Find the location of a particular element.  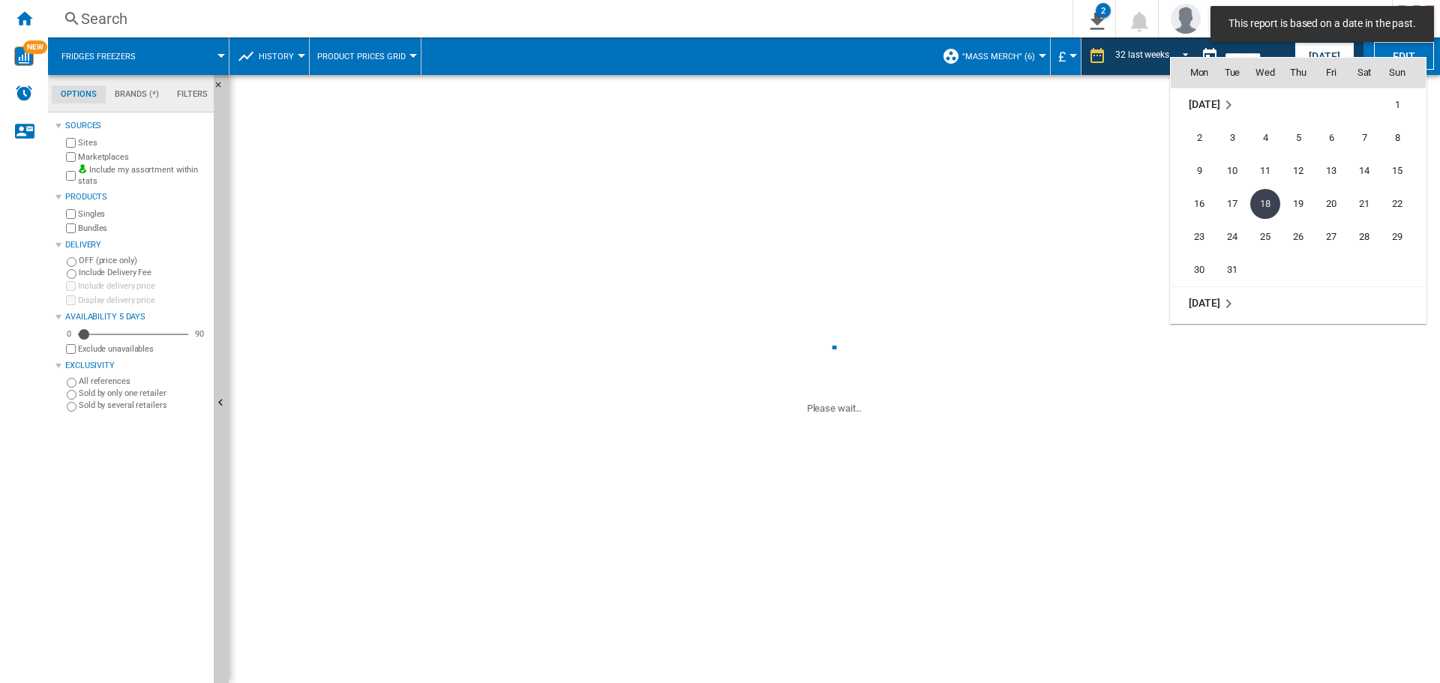

span: 23 is located at coordinates (1199, 237).